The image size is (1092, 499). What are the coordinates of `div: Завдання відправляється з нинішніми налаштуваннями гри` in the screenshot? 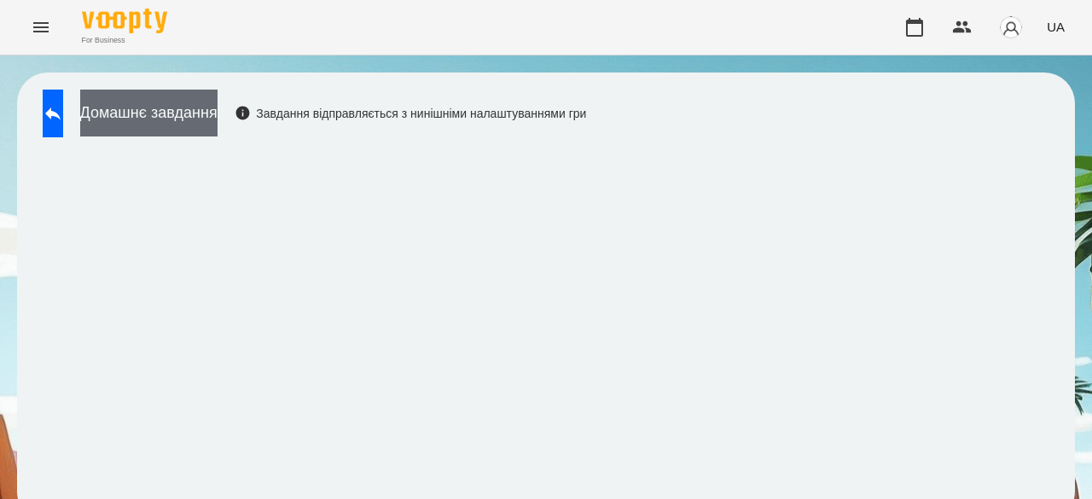 It's located at (411, 114).